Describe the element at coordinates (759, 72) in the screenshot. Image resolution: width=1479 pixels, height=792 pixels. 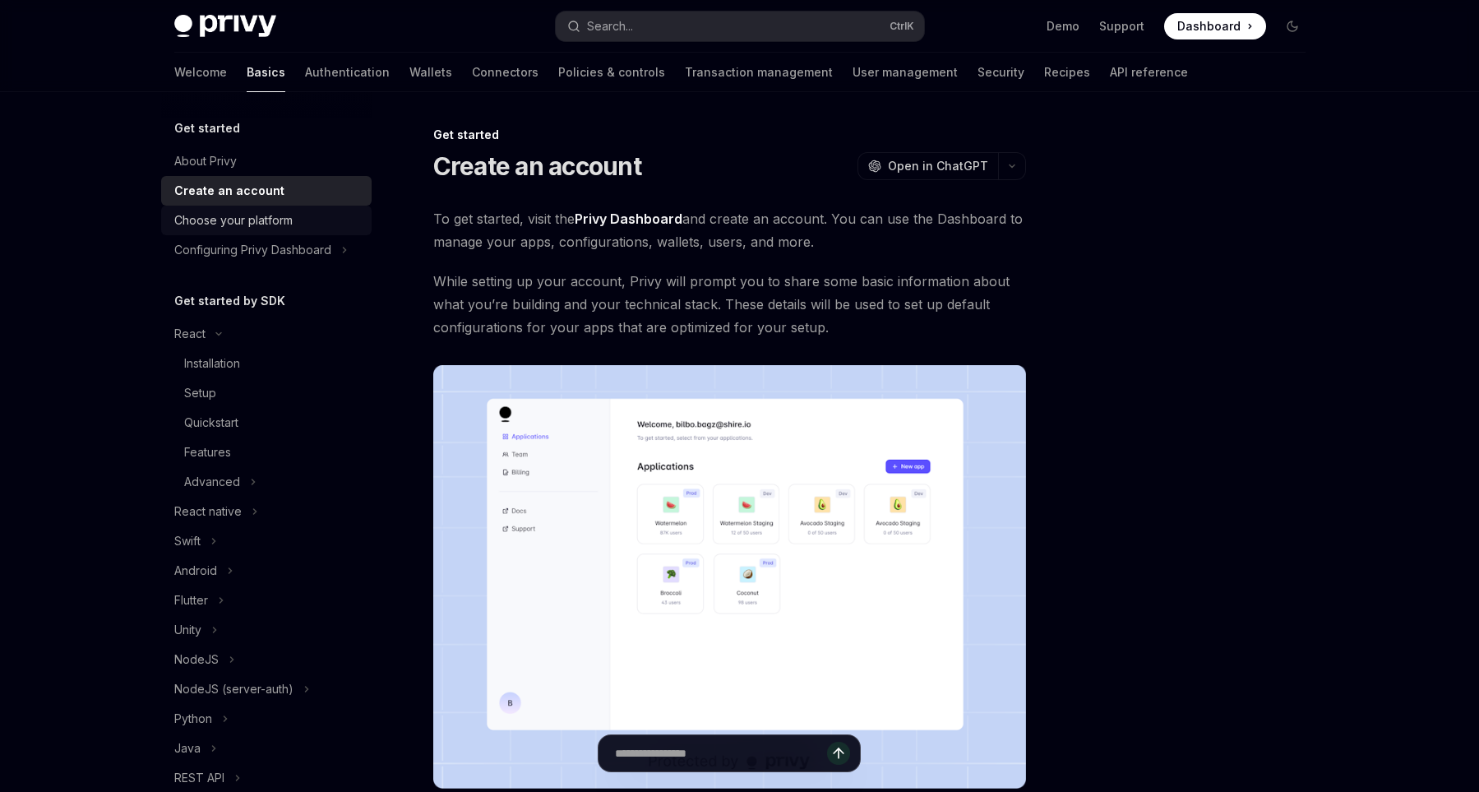
I see `a: Transaction management` at that location.